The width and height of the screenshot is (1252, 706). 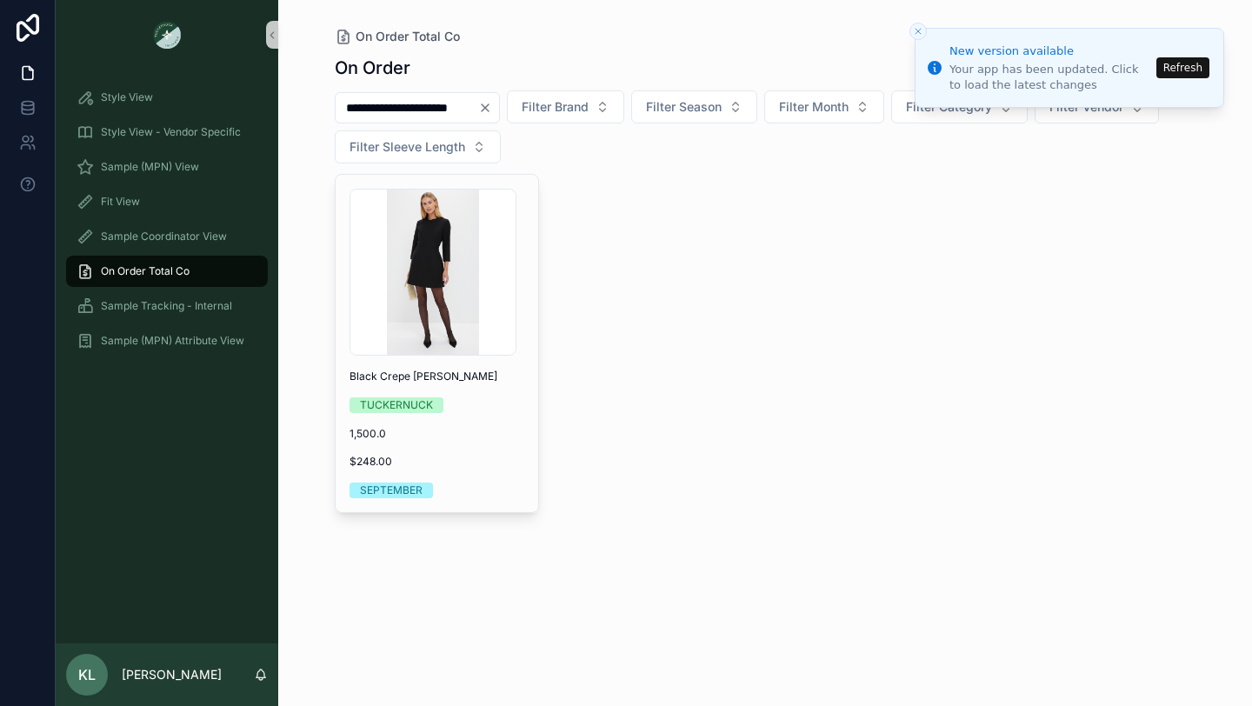 I want to click on div: Your app has been updated. Click to load the latest changes, so click(x=1051, y=77).